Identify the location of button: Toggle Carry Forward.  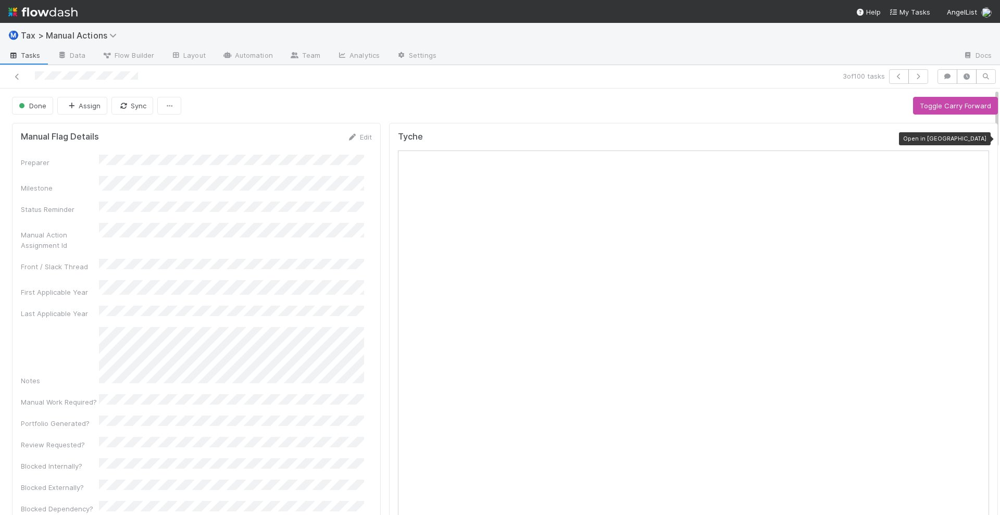
(955, 106).